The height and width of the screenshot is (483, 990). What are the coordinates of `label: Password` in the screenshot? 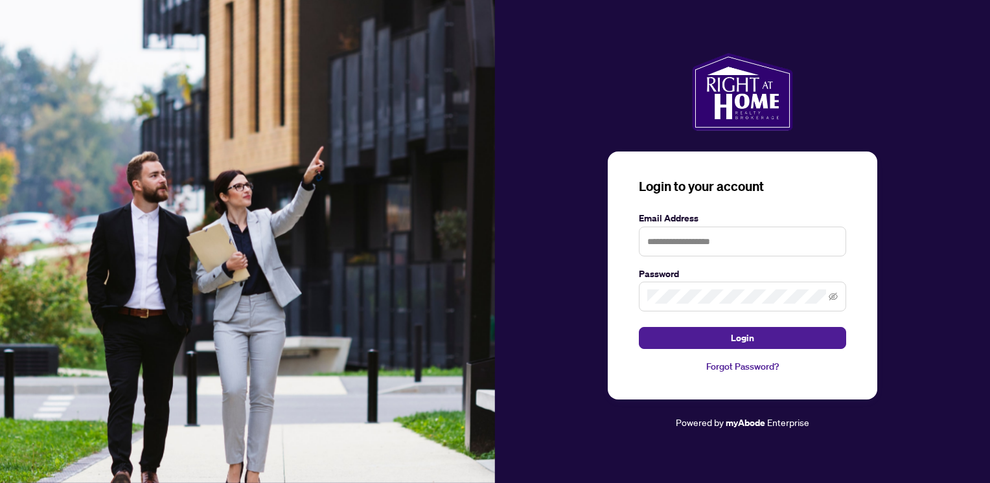 It's located at (743, 274).